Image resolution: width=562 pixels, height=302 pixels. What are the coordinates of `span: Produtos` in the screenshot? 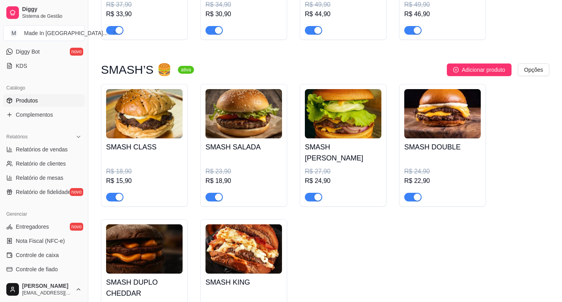 It's located at (27, 101).